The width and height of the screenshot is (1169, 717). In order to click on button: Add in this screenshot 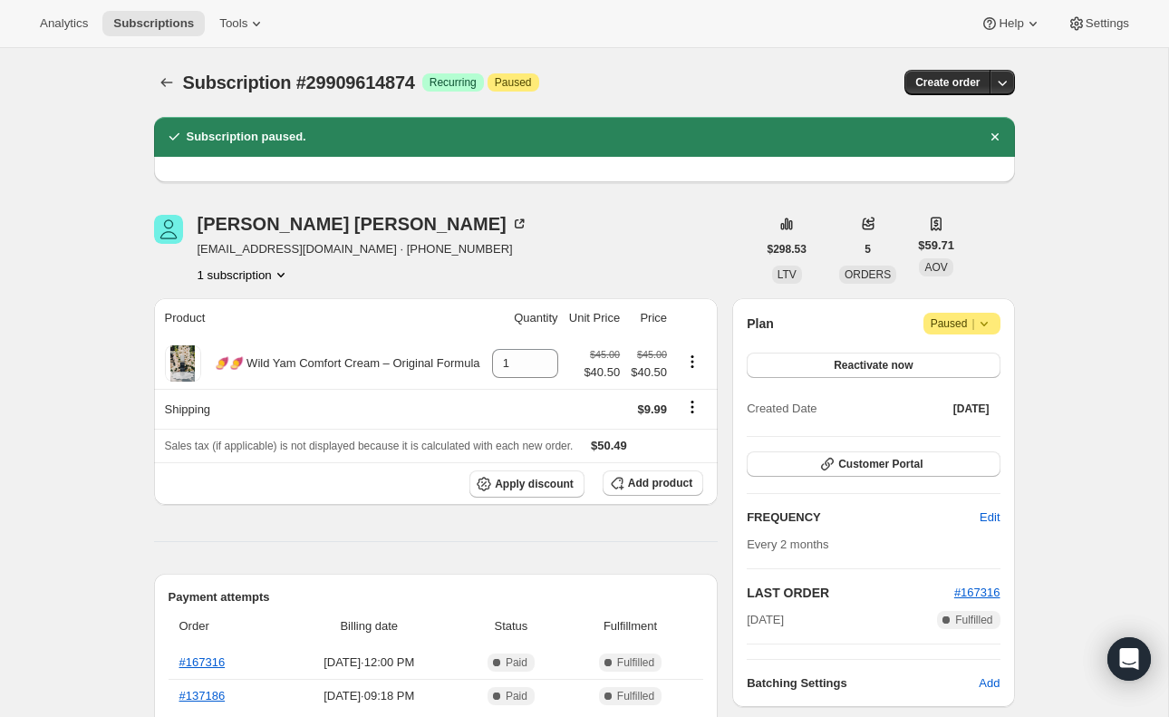, I will do `click(989, 683)`.